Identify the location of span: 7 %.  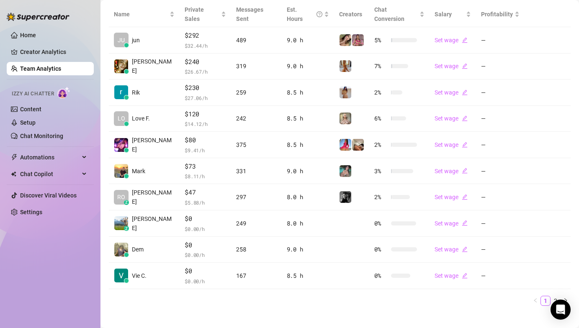
(381, 66).